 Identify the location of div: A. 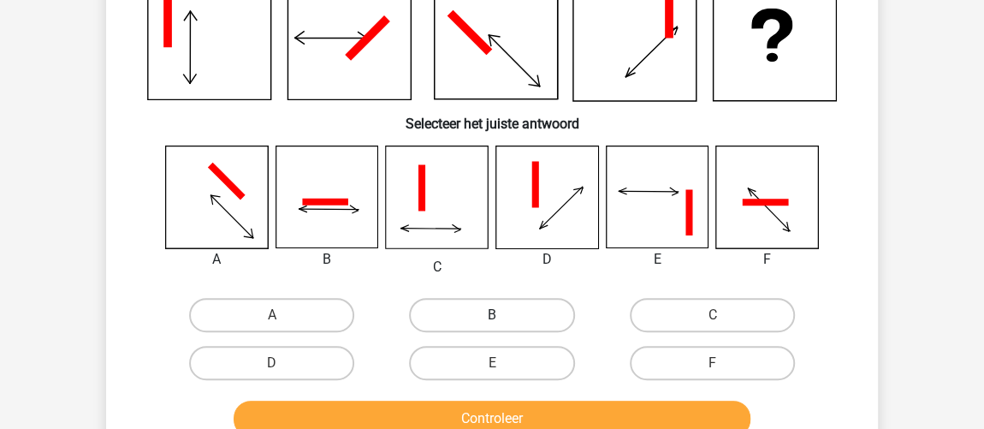
(216, 259).